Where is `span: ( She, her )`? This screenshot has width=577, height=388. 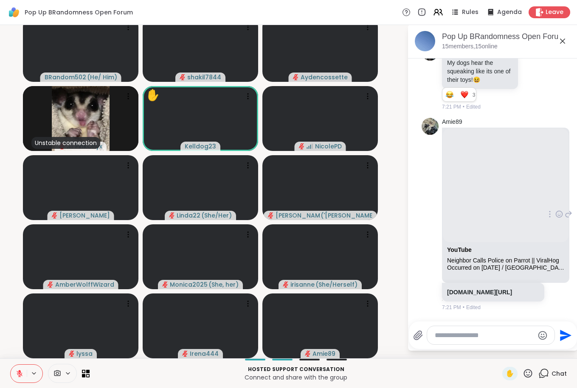
span: ( She, her ) is located at coordinates (223, 285).